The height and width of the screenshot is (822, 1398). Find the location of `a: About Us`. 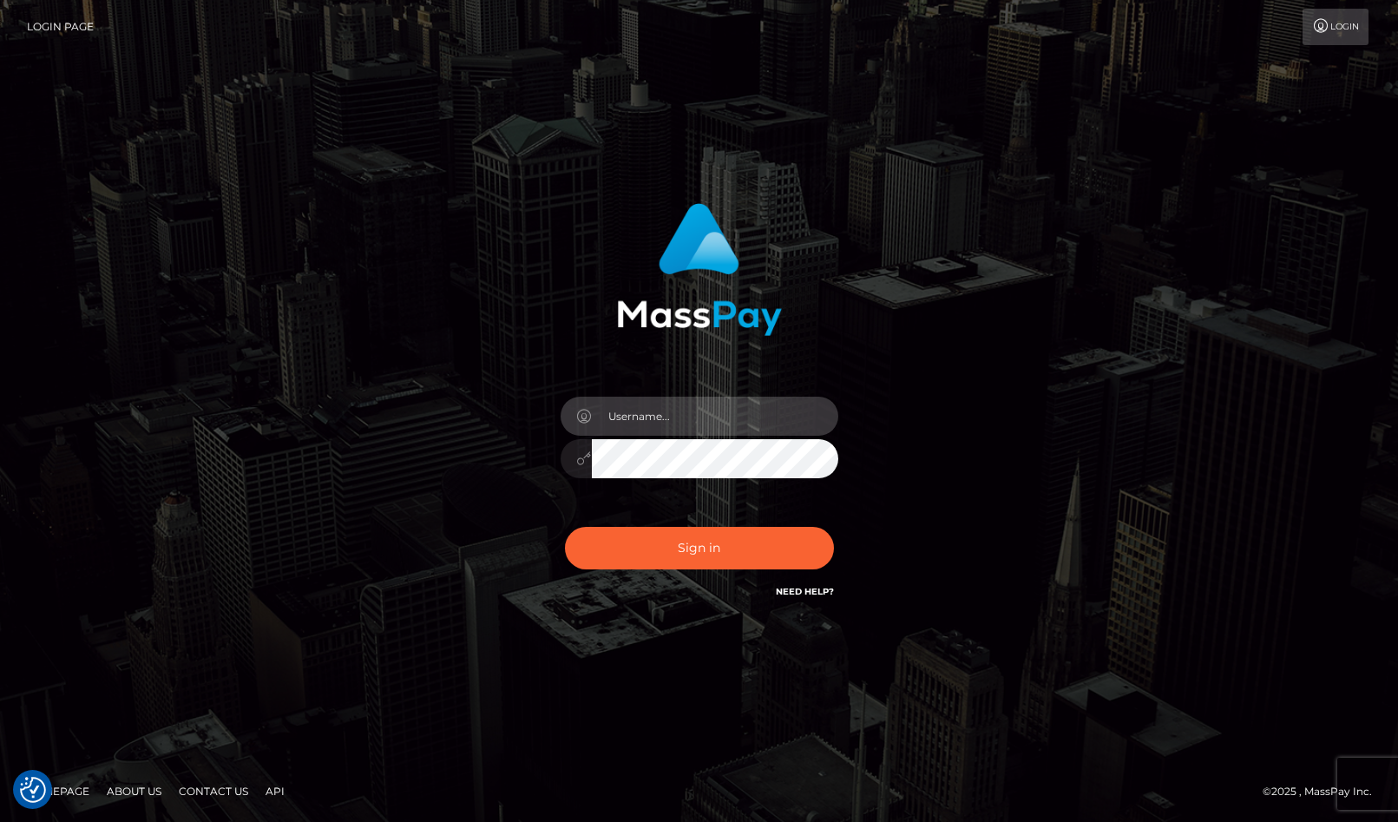

a: About Us is located at coordinates (134, 791).